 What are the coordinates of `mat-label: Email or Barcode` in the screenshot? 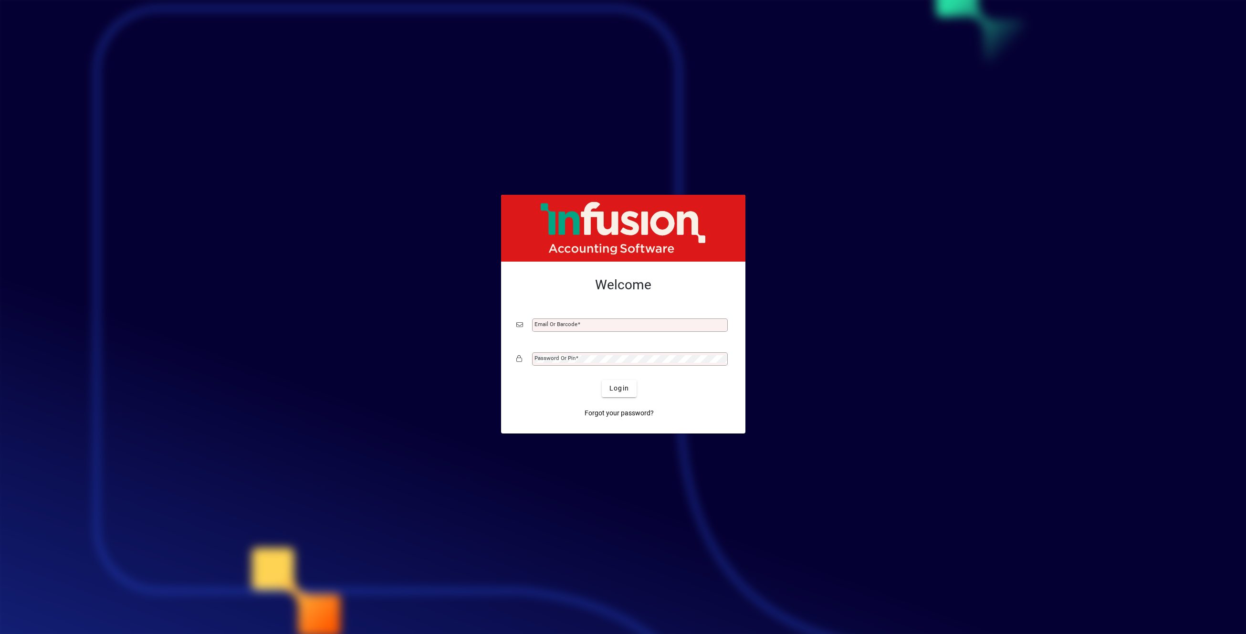 It's located at (556, 324).